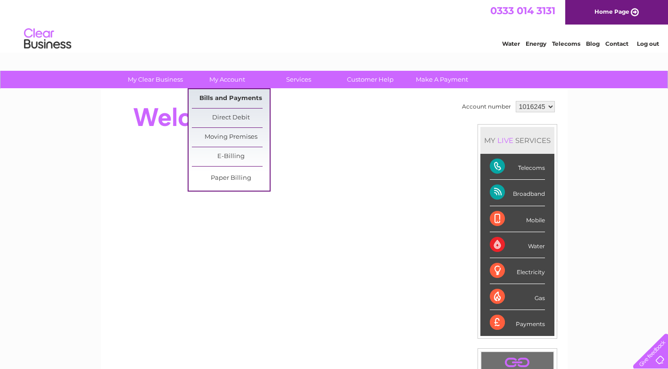  Describe the element at coordinates (517, 166) in the screenshot. I see `div: Telecoms` at that location.